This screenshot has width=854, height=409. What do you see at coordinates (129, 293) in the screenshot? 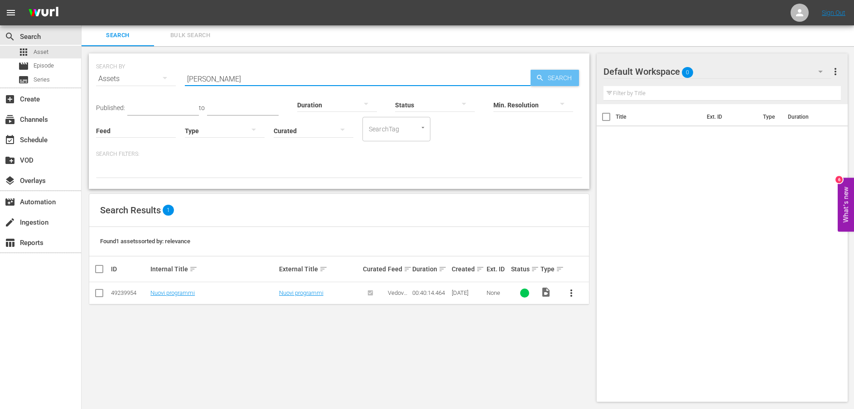
I see `div: 49239954` at bounding box center [129, 293].